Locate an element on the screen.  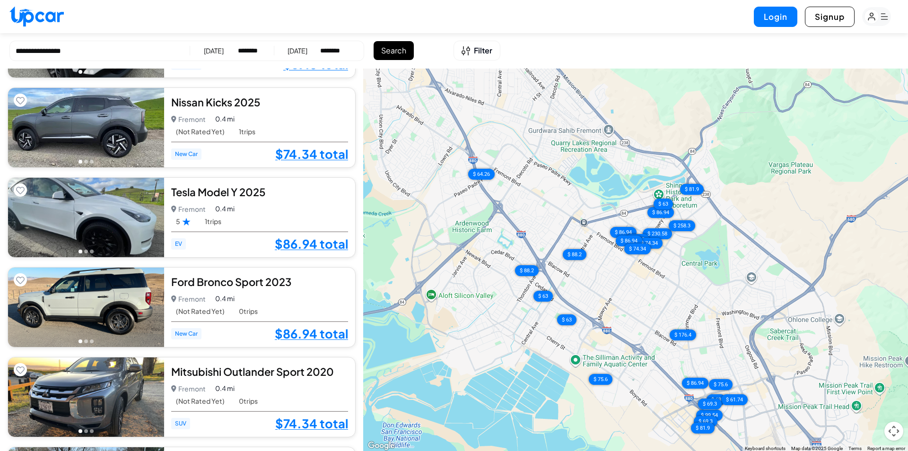
div: Nissan Kicks 2025 is located at coordinates (260, 102).